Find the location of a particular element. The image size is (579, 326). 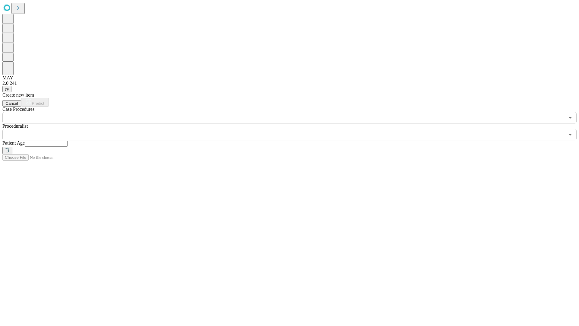

div: 2.0.241 is located at coordinates (290, 83).